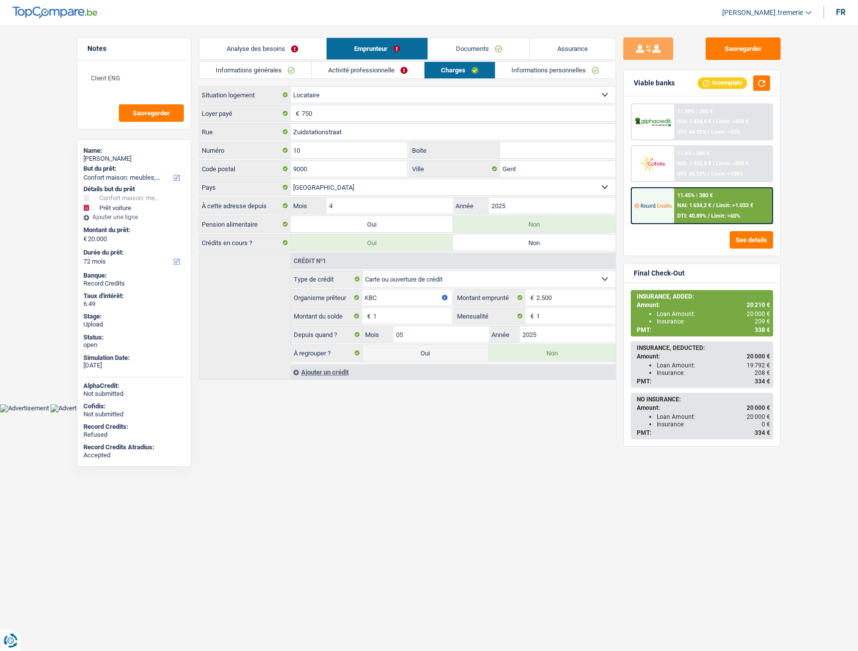 Image resolution: width=858 pixels, height=651 pixels. What do you see at coordinates (310, 261) in the screenshot?
I see `div: Crédit nº1` at bounding box center [310, 261].